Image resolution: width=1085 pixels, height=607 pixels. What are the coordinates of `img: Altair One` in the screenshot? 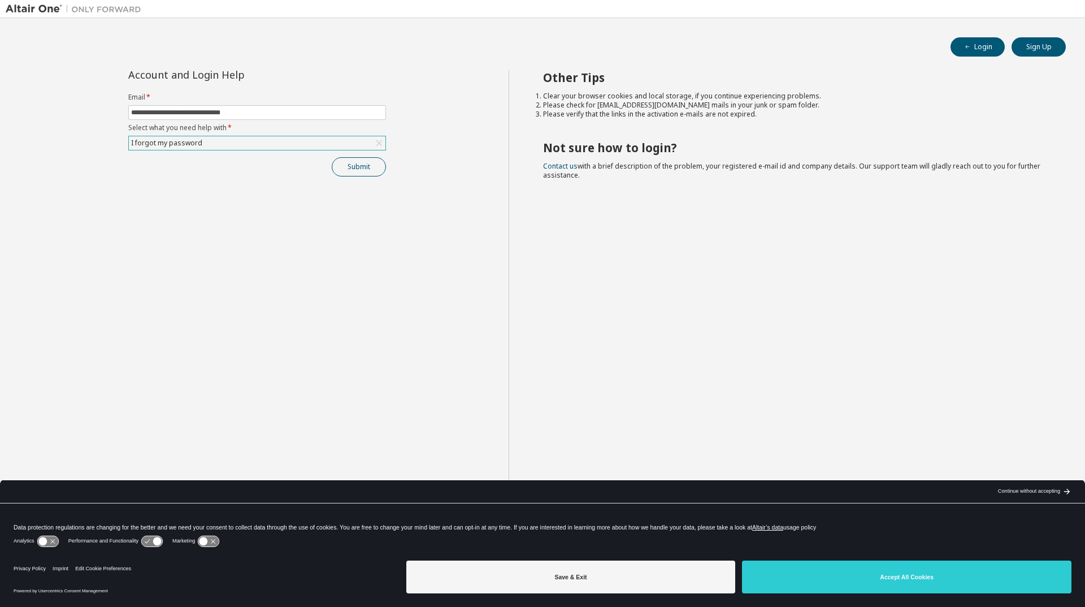 It's located at (76, 9).